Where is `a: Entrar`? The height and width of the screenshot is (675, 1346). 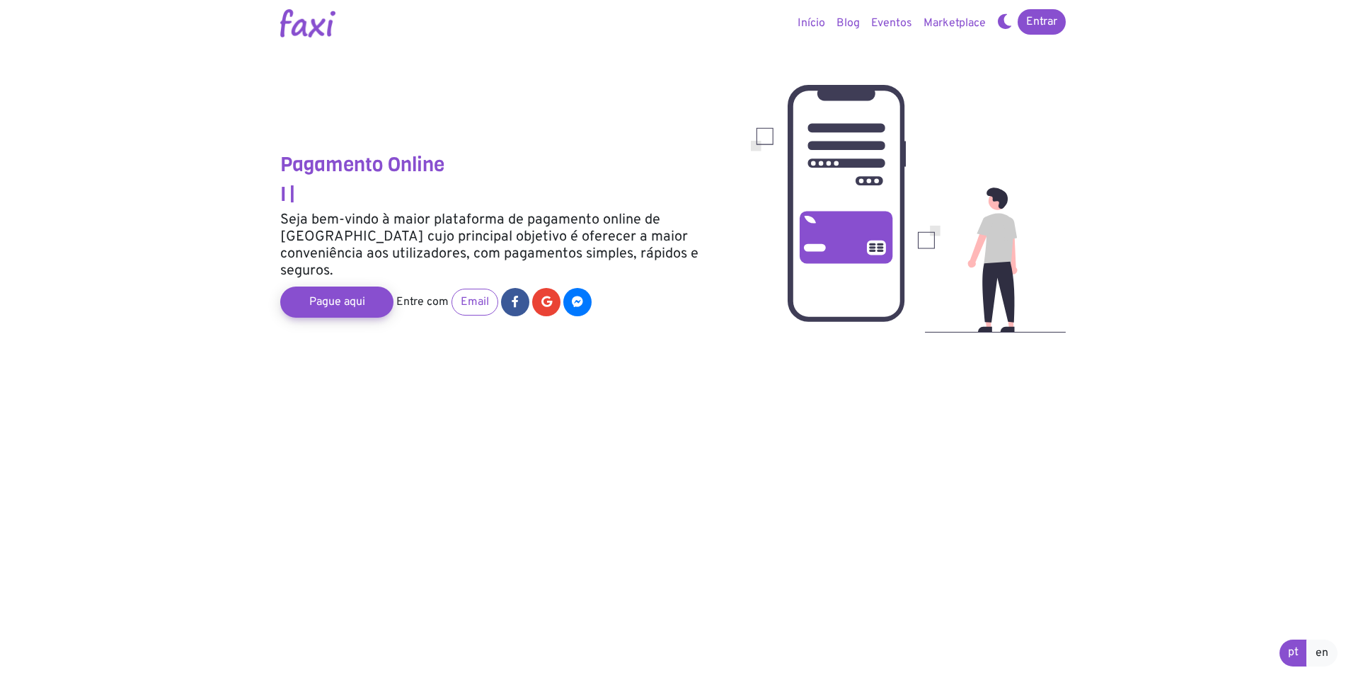
a: Entrar is located at coordinates (1042, 22).